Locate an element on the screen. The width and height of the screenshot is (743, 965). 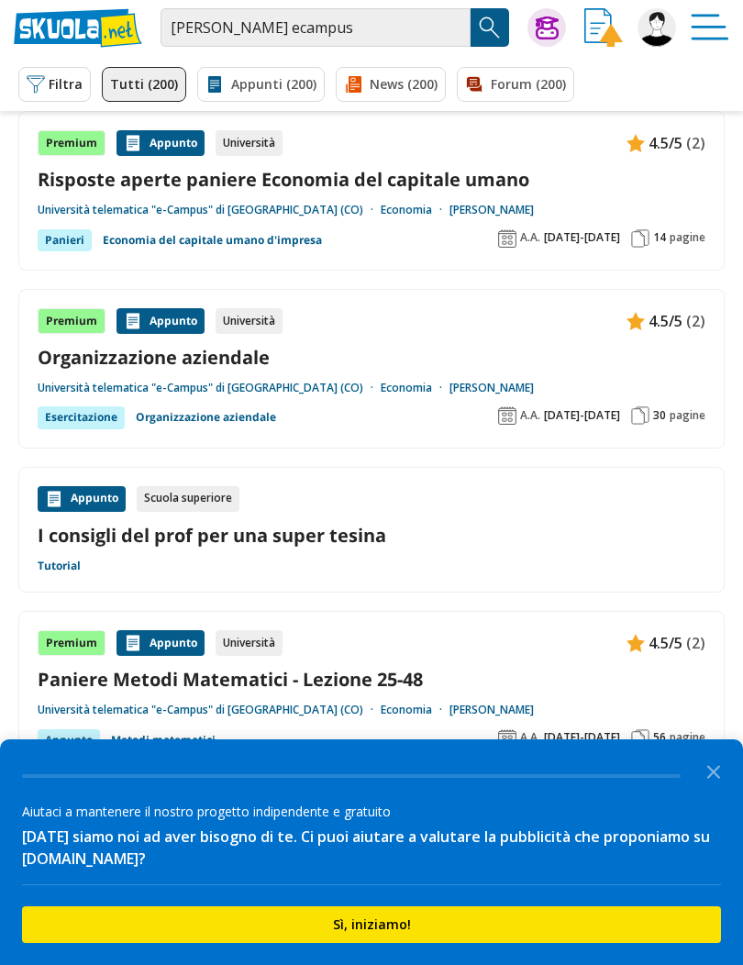
img: Filtra filtri mobile is located at coordinates (36, 84).